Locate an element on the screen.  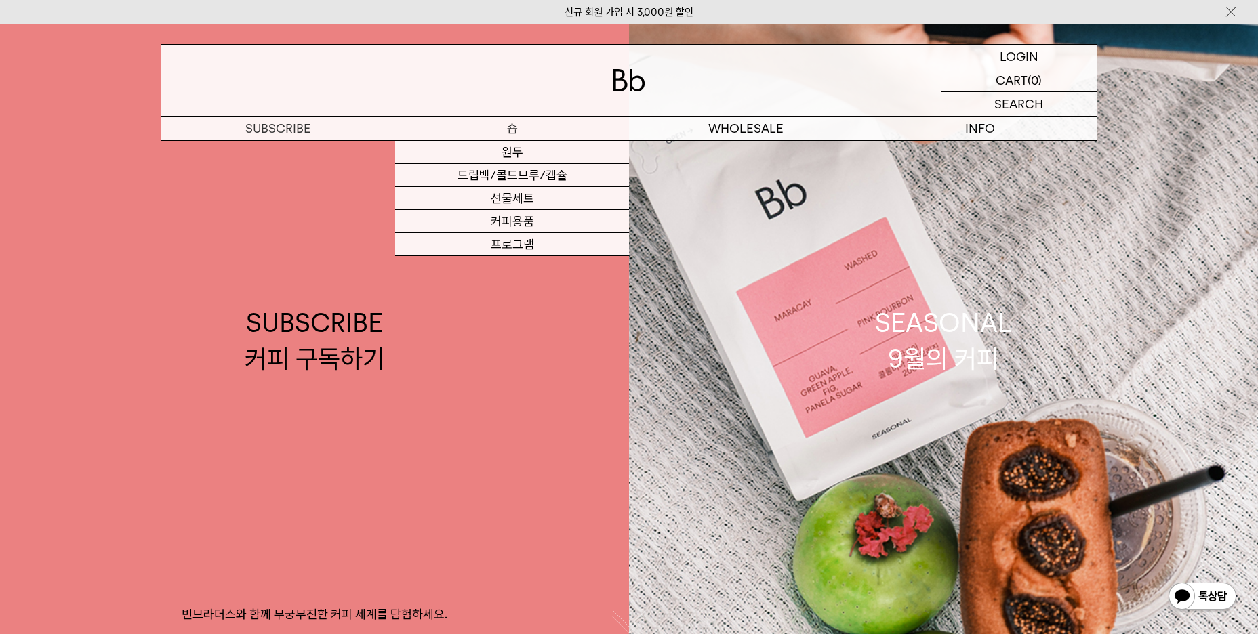
p: SUBSCRIBE is located at coordinates (278, 128).